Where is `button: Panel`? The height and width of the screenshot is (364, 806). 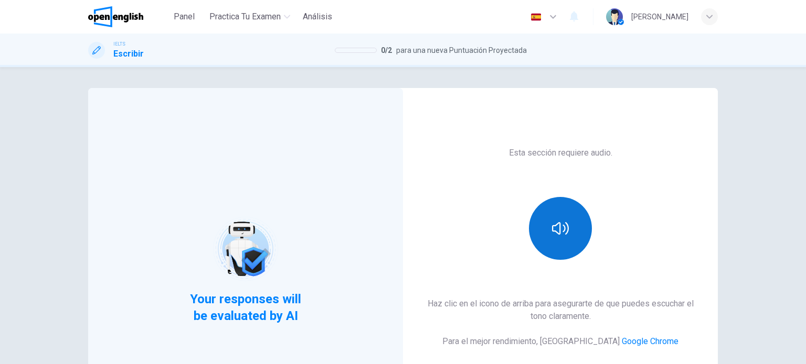 button: Panel is located at coordinates (184, 17).